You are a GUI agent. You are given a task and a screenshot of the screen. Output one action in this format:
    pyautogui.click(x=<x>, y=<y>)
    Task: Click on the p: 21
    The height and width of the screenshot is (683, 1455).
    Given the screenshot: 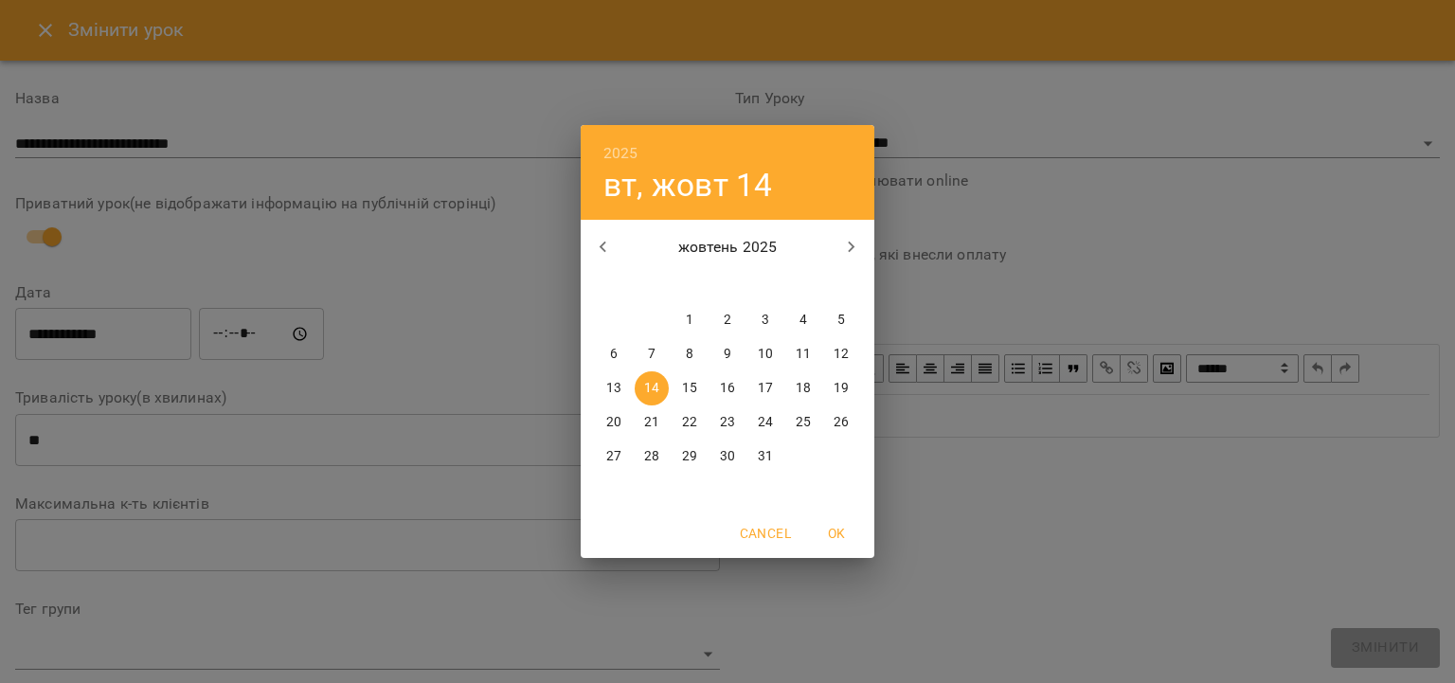 What is the action you would take?
    pyautogui.click(x=652, y=423)
    